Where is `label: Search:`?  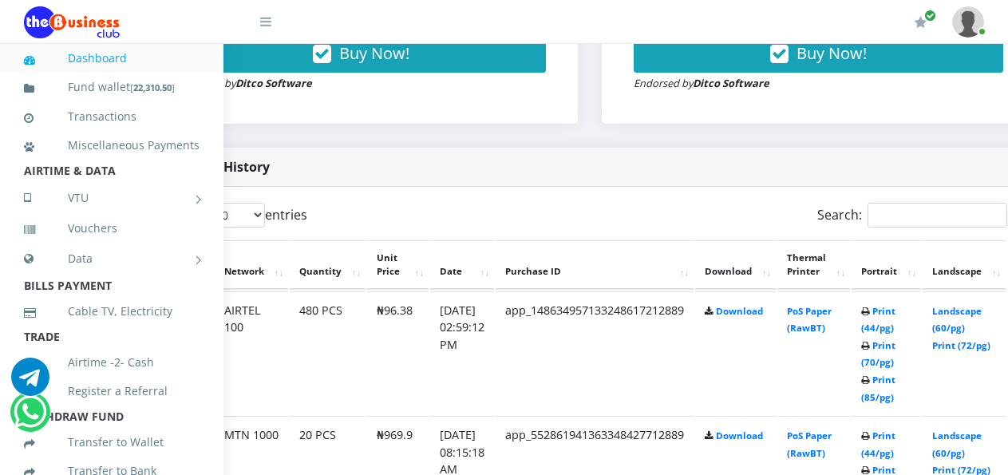
label: Search: is located at coordinates (912, 215).